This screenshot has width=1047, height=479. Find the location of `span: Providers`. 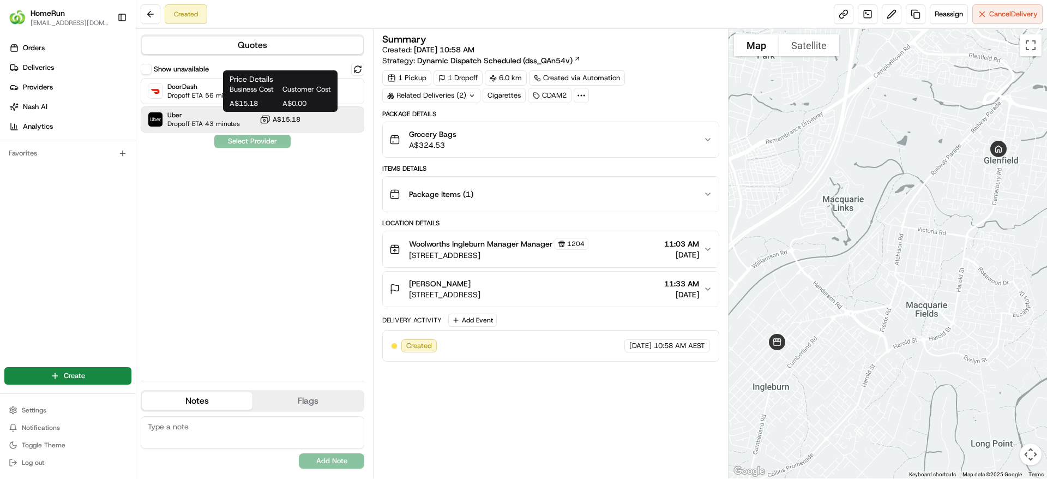

span: Providers is located at coordinates (38, 87).